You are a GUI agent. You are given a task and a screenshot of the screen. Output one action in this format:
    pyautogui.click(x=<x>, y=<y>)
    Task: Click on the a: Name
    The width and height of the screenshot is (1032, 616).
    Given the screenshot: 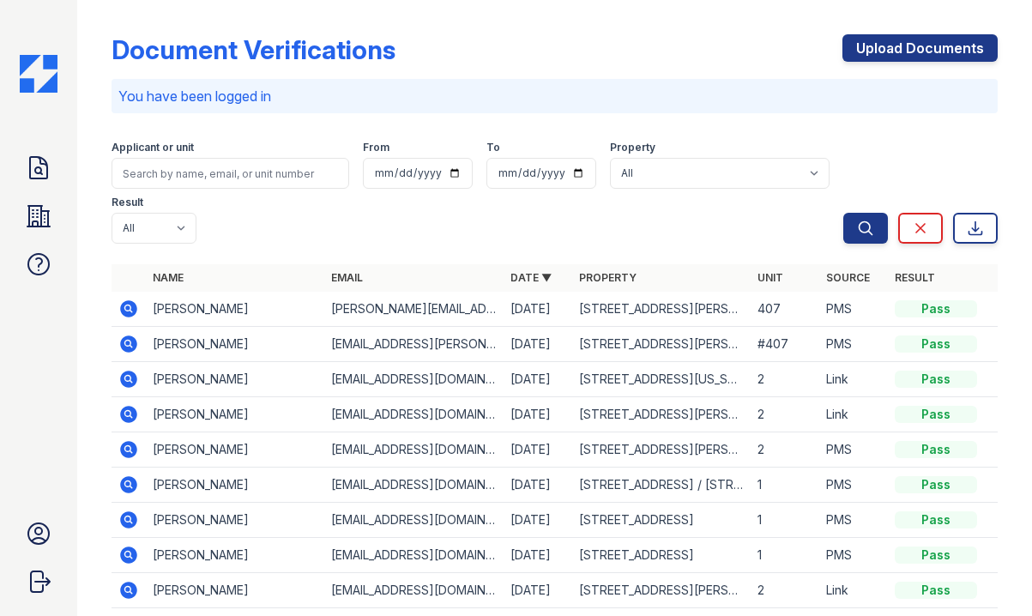 What is the action you would take?
    pyautogui.click(x=168, y=277)
    